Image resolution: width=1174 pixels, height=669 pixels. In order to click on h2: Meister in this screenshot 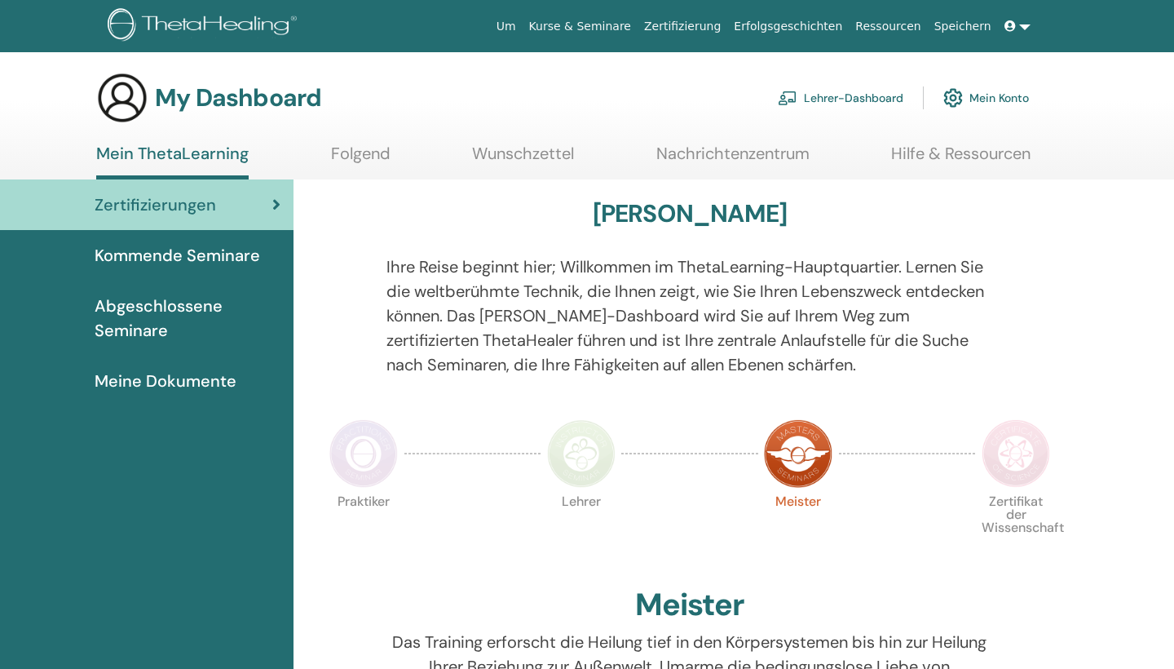, I will do `click(690, 605)`.